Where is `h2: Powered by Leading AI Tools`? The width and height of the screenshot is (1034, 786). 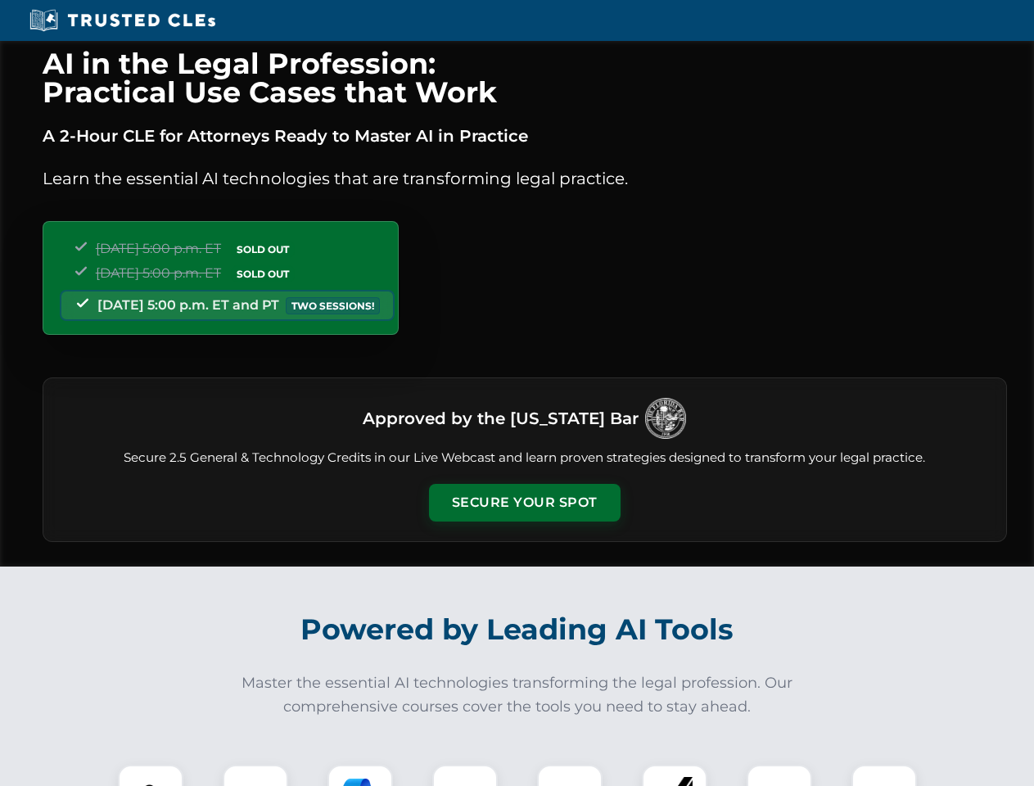
h2: Powered by Leading AI Tools is located at coordinates (517, 629).